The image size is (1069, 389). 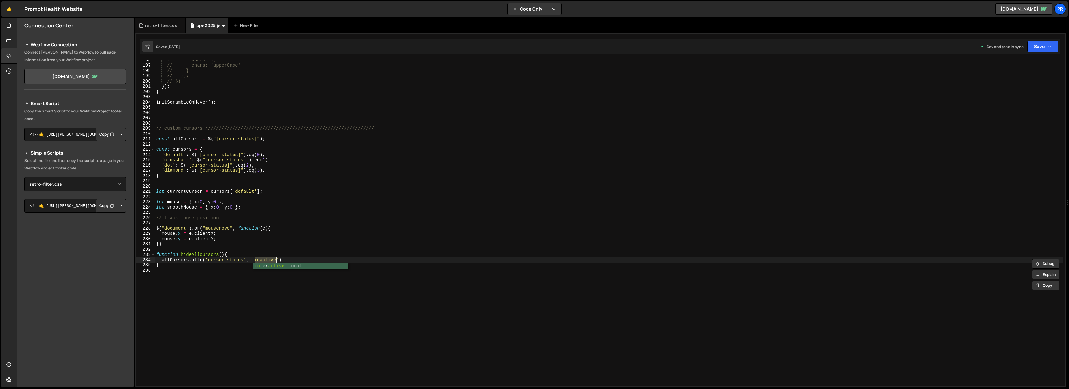 What do you see at coordinates (145, 265) in the screenshot?
I see `div: 235` at bounding box center [145, 265].